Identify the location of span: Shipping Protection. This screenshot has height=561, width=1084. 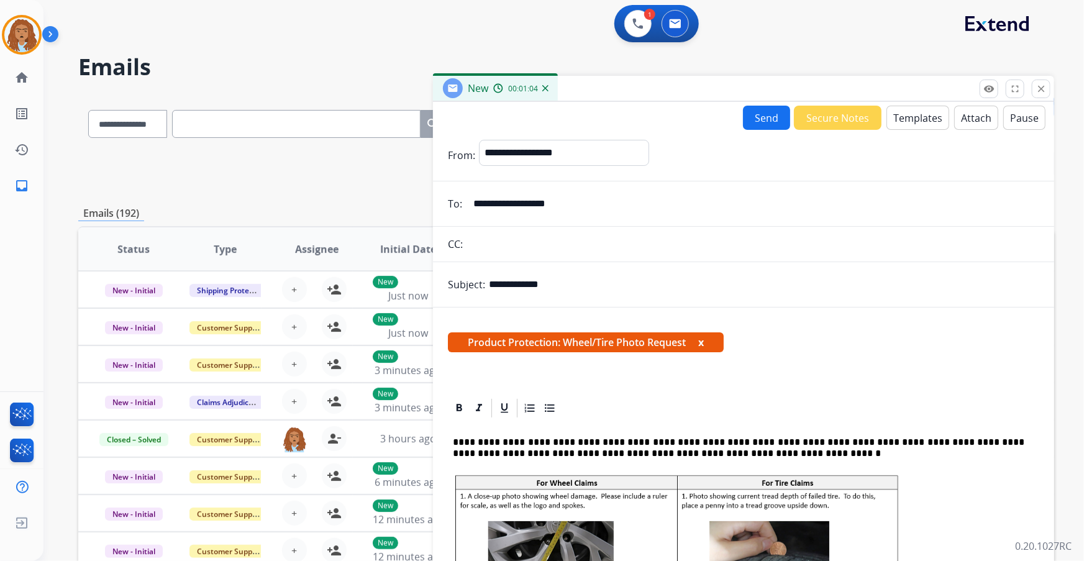
(232, 290).